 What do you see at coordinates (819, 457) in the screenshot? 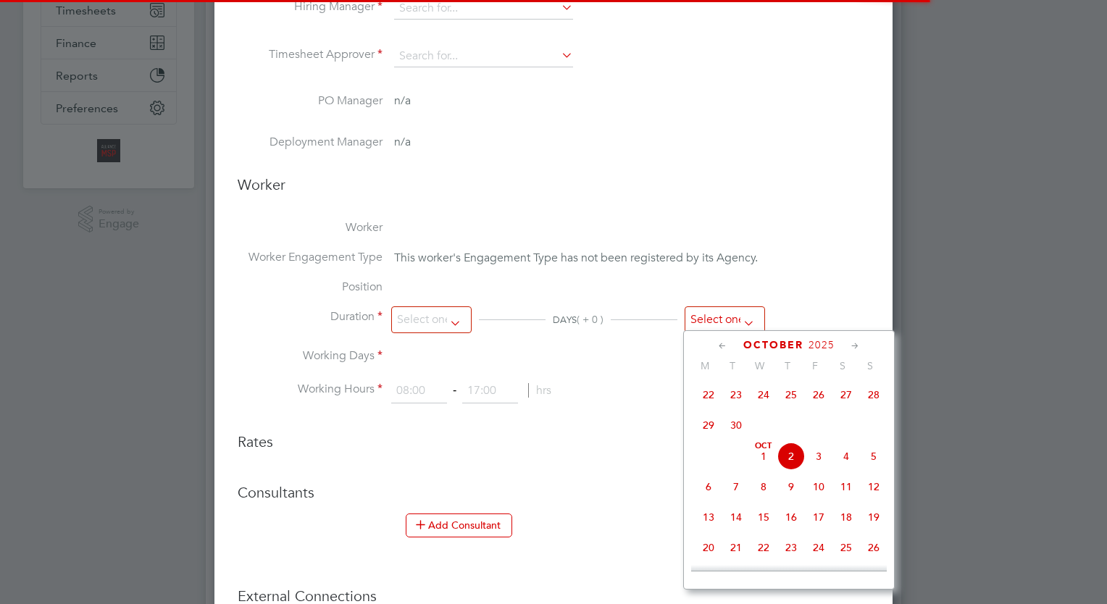
I see `span: 3` at bounding box center [819, 457].